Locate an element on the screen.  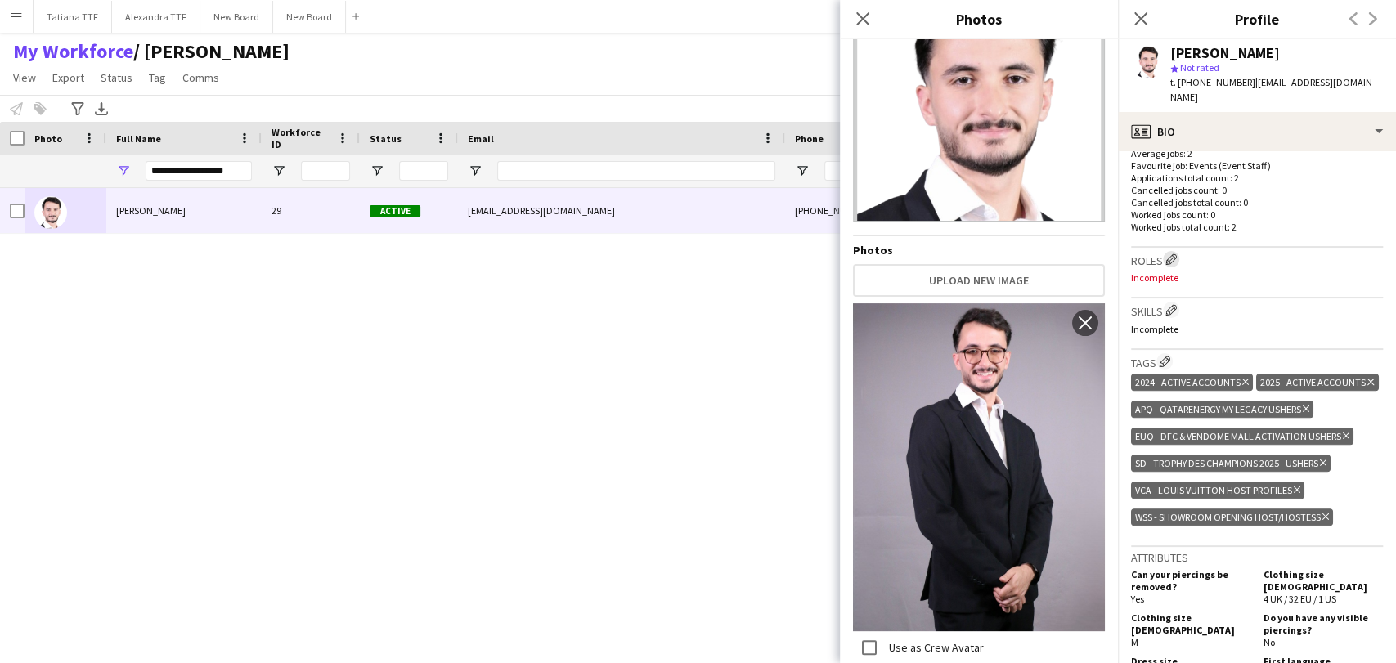
p: Worked jobs total count: 2 is located at coordinates (1257, 227).